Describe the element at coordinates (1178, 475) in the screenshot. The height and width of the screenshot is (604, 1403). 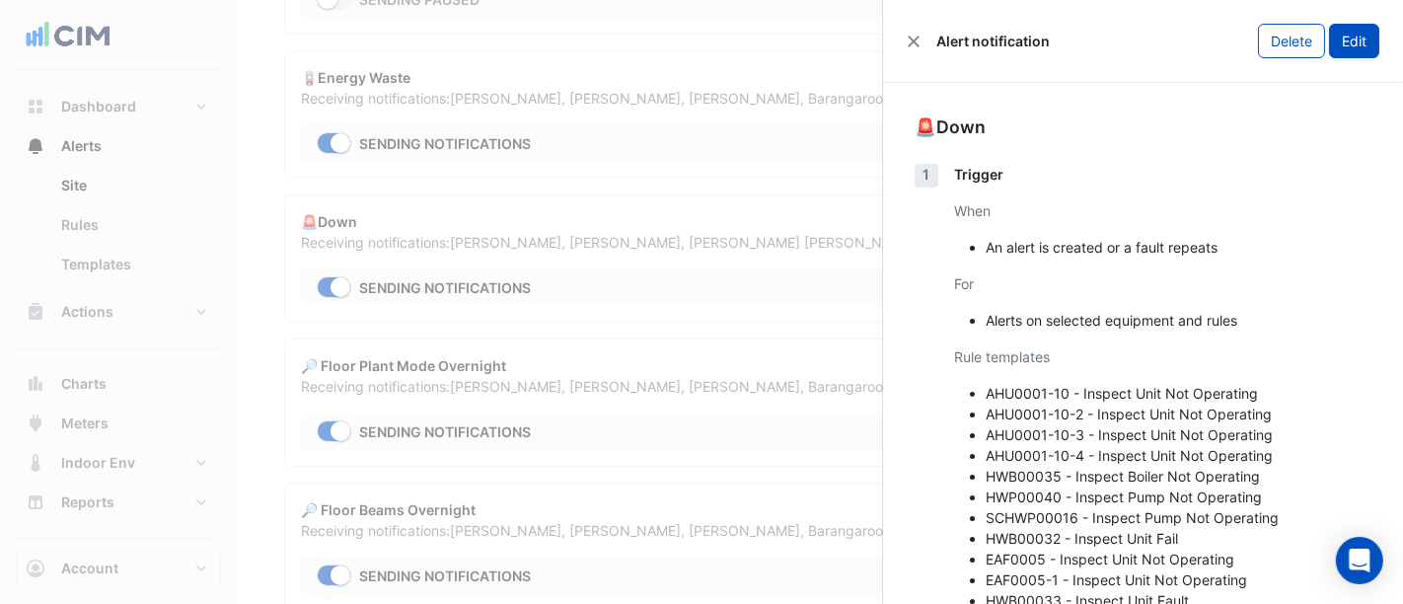
I see `li: HWB00035 - Inspect Boiler Not Operating` at that location.